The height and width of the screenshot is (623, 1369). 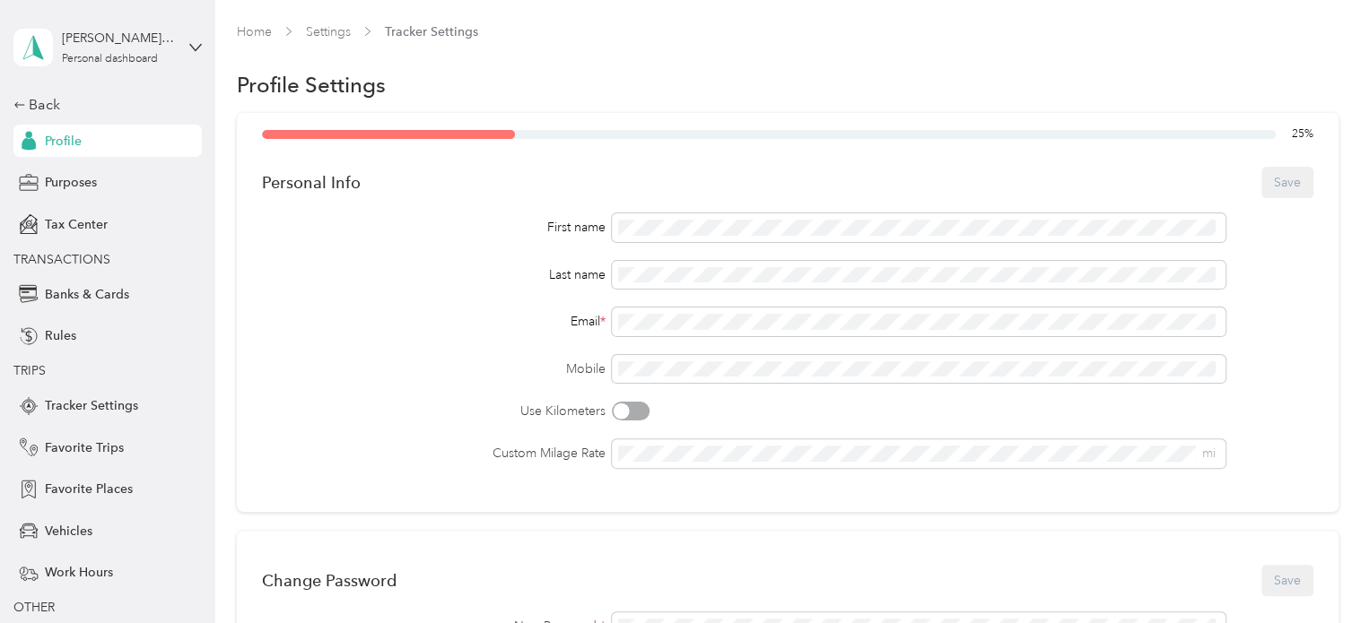 What do you see at coordinates (63, 141) in the screenshot?
I see `span: Profile` at bounding box center [63, 141].